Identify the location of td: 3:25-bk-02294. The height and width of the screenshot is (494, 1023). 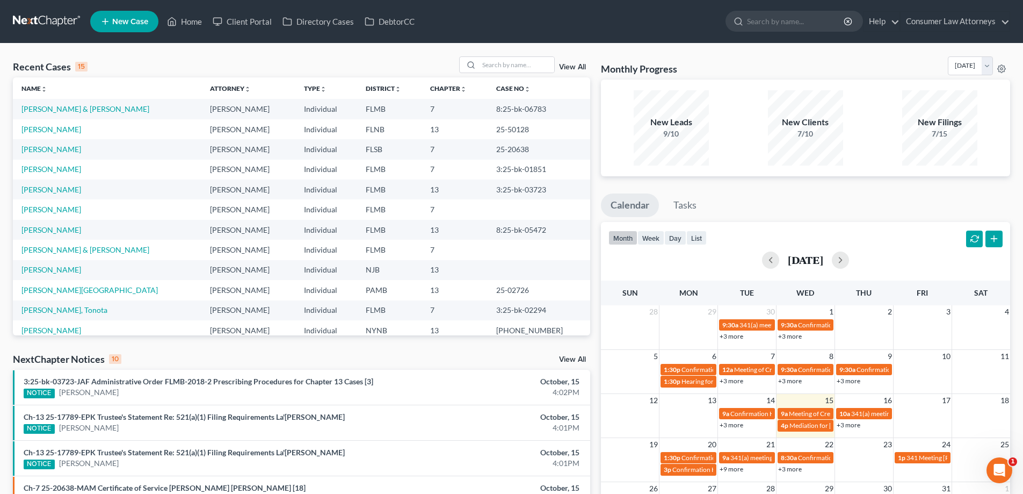
(539, 310).